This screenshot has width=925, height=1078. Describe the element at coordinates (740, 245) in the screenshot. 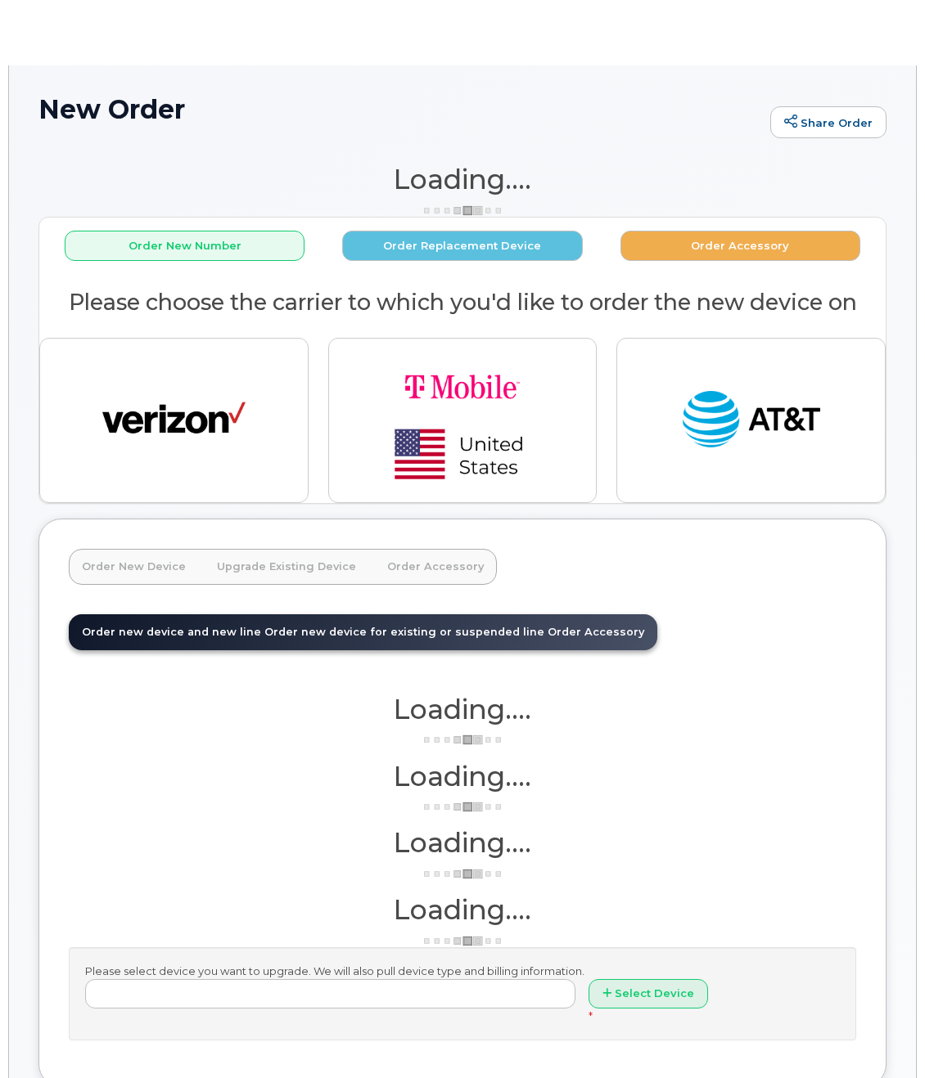

I see `button: Order Accessory` at that location.